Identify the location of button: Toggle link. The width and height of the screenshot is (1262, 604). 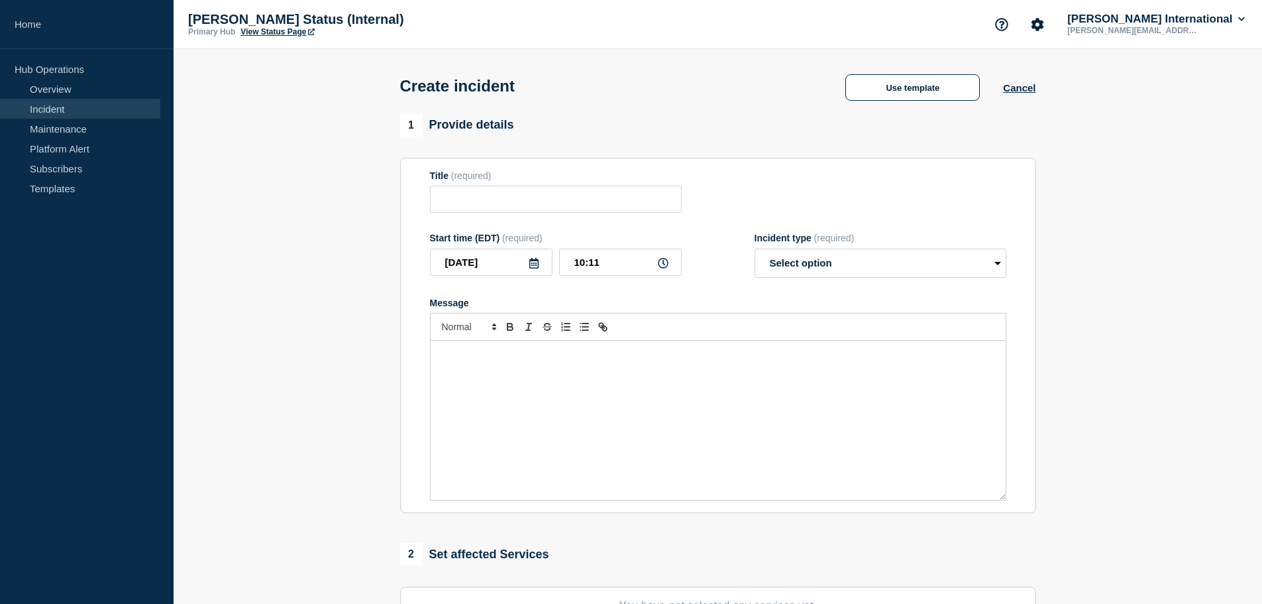
(603, 327).